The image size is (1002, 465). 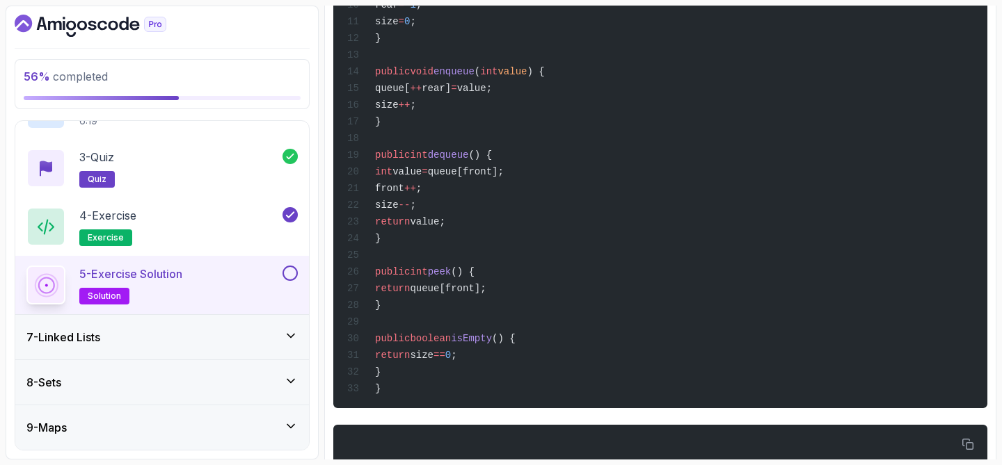 What do you see at coordinates (436, 88) in the screenshot?
I see `span: rear]` at bounding box center [436, 88].